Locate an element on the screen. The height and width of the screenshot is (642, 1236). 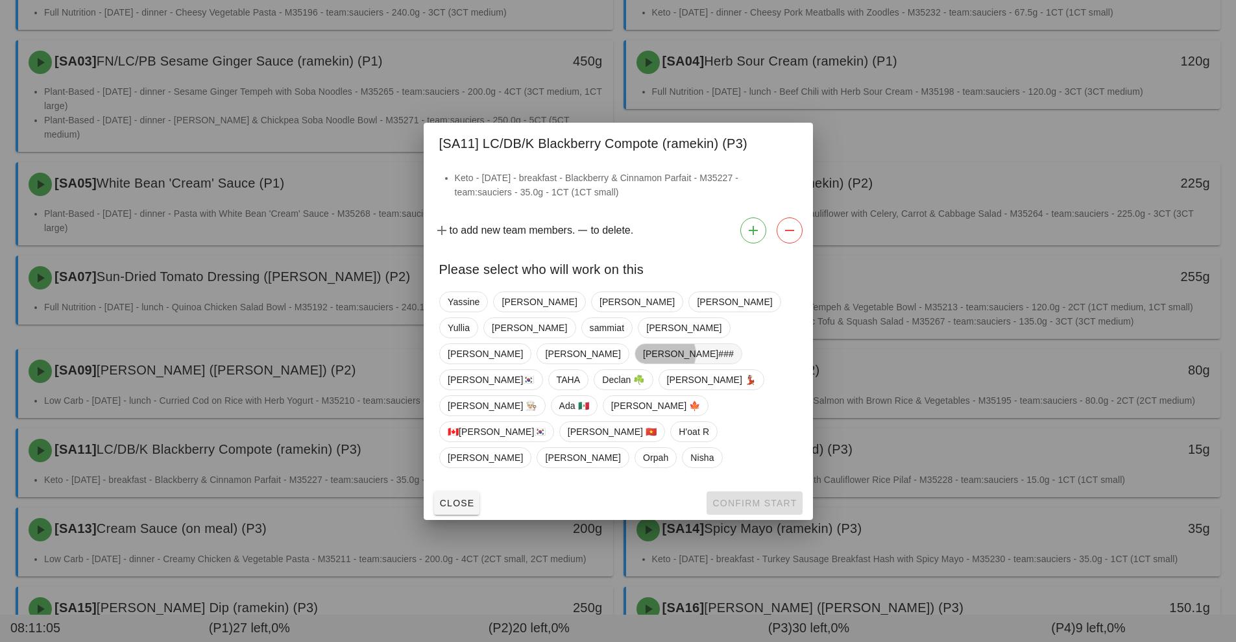
span: TAHA is located at coordinates (568, 380).